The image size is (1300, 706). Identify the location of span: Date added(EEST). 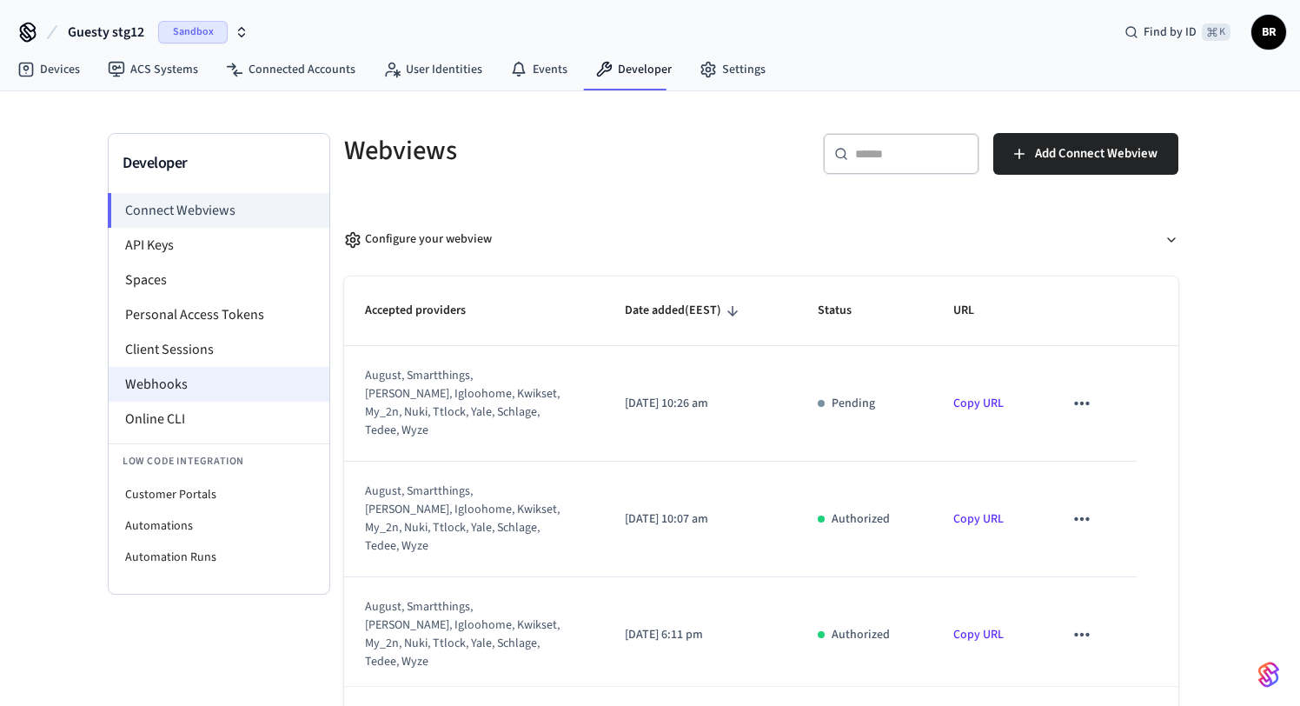
(684, 310).